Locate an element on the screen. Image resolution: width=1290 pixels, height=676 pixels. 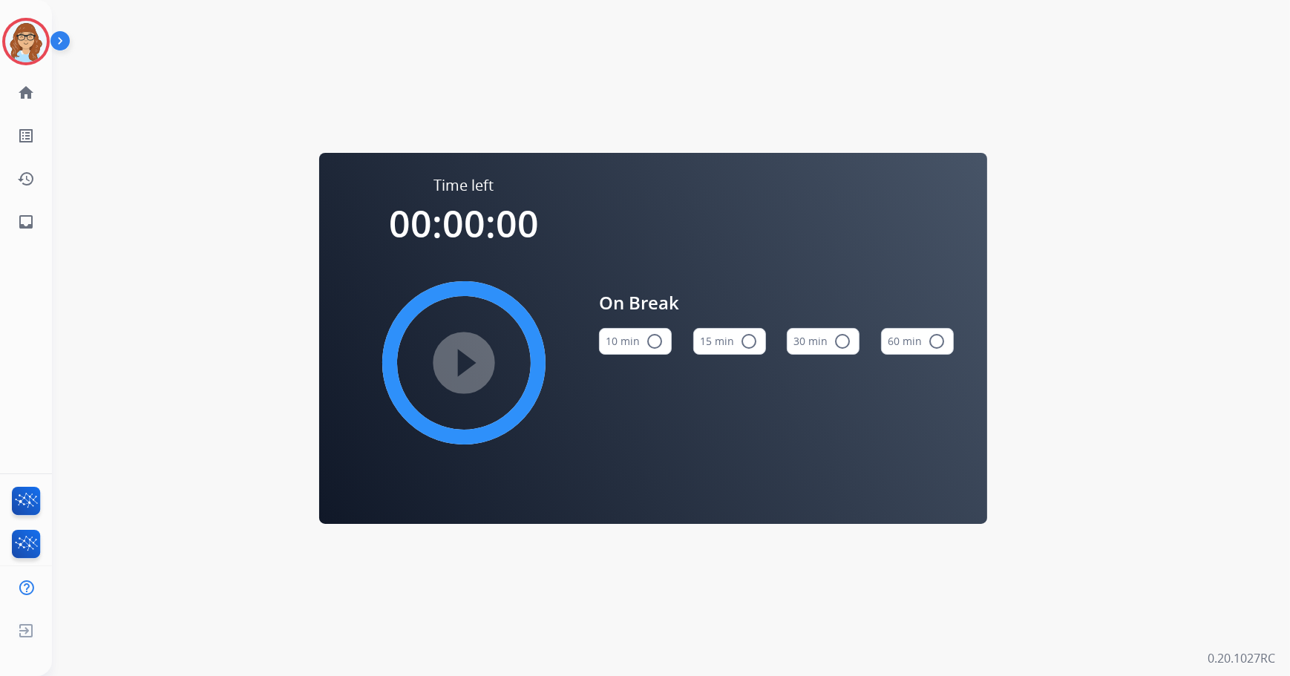
mat-icon: history is located at coordinates (26, 179).